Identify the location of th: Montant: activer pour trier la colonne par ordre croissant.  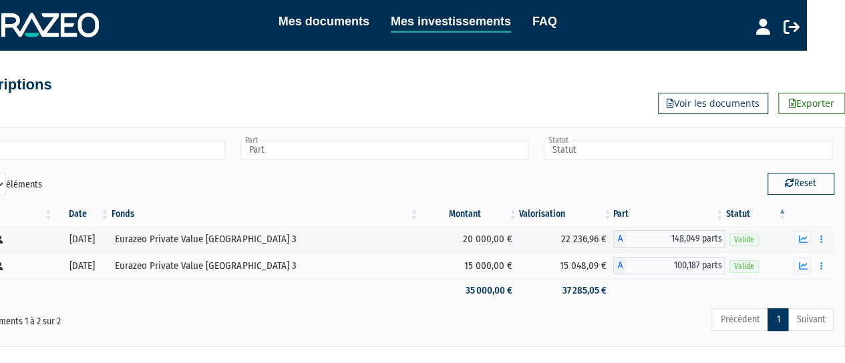
(469, 214).